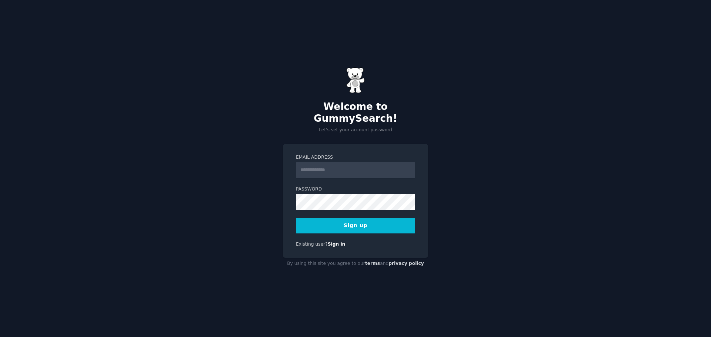 Image resolution: width=711 pixels, height=337 pixels. Describe the element at coordinates (336, 244) in the screenshot. I see `a: Sign in` at that location.